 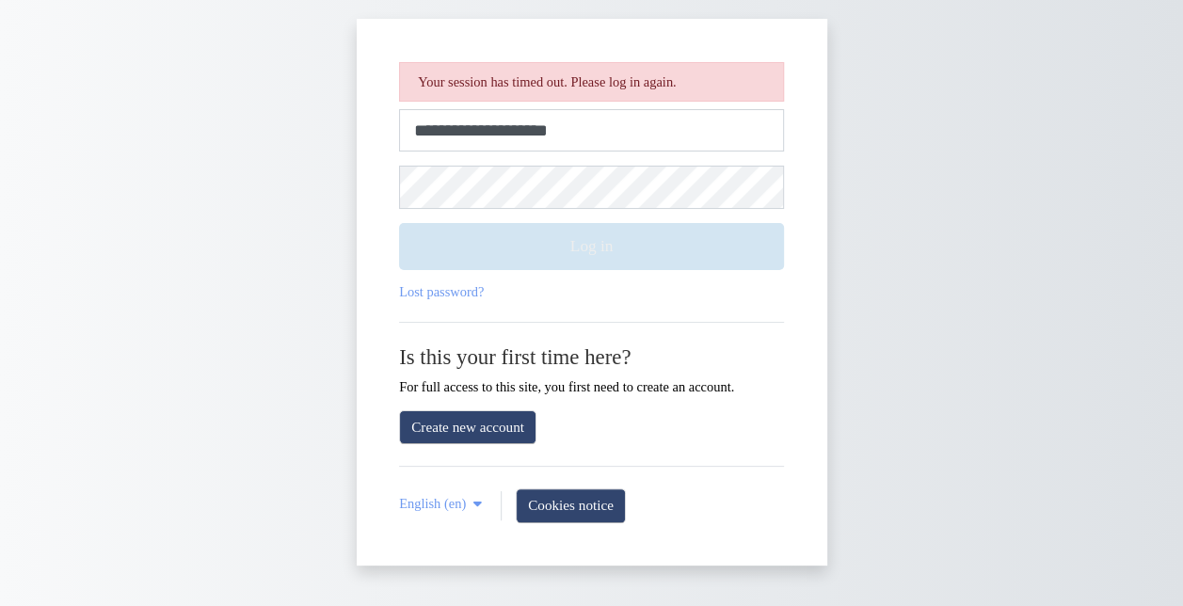 I want to click on h2: Is this your first time here?, so click(x=591, y=357).